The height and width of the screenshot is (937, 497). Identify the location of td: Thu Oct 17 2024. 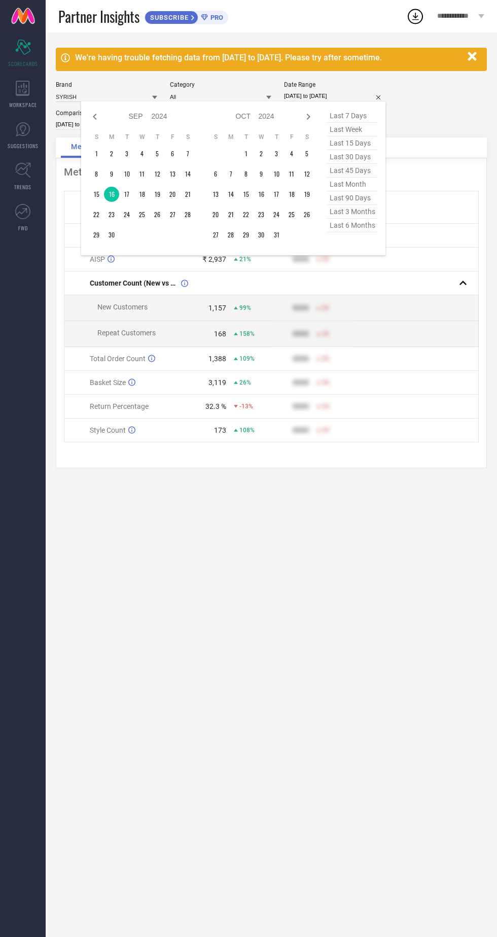
(277, 194).